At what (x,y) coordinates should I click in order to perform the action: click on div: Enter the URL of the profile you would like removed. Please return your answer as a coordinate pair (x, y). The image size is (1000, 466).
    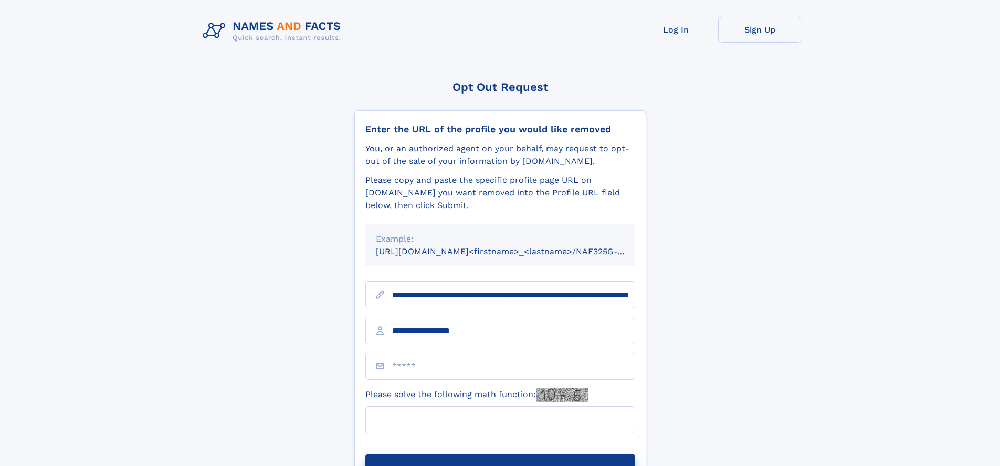
    Looking at the image, I should click on (500, 129).